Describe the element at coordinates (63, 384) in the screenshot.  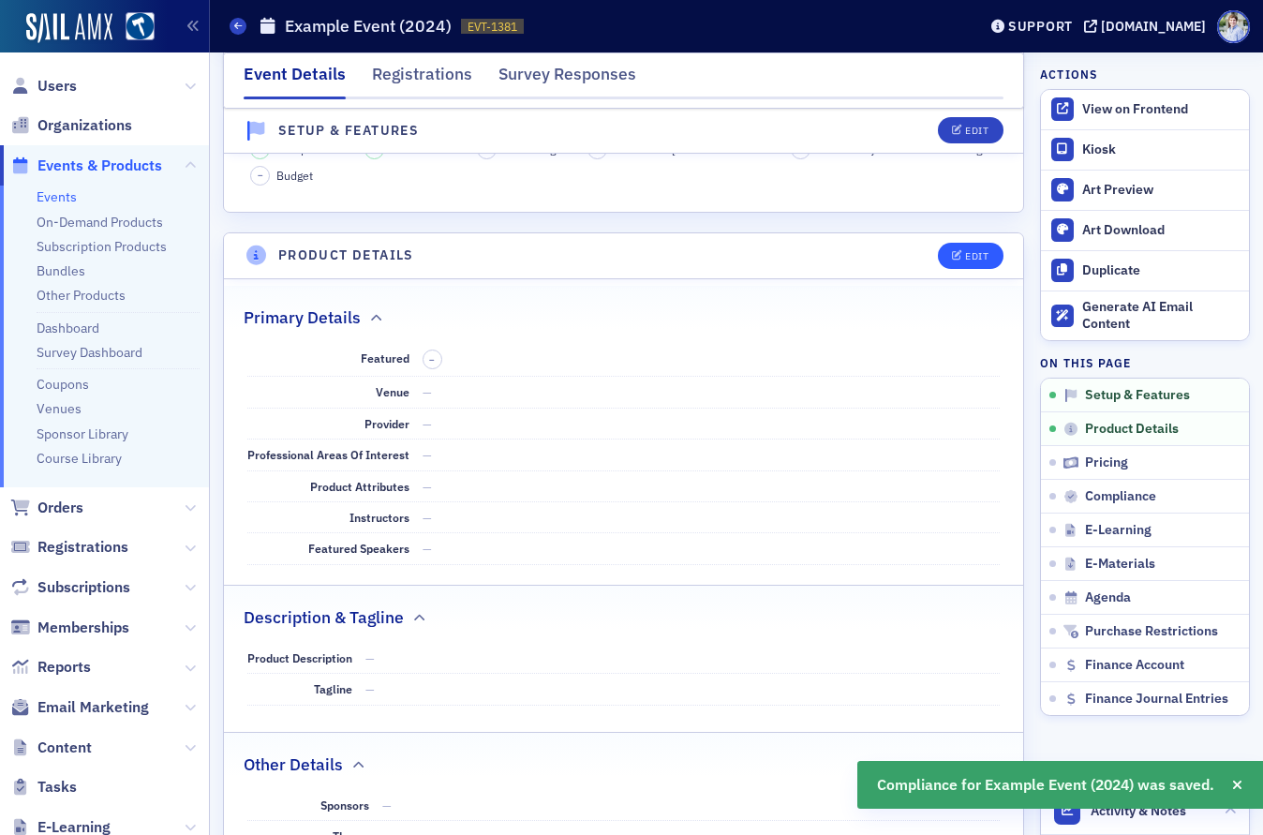
I see `a: Coupons` at that location.